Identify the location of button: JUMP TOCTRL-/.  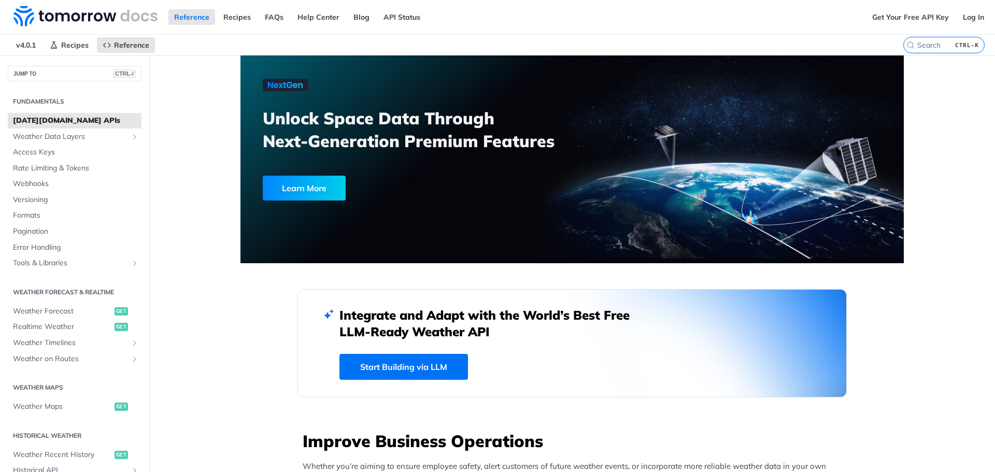
(75, 74).